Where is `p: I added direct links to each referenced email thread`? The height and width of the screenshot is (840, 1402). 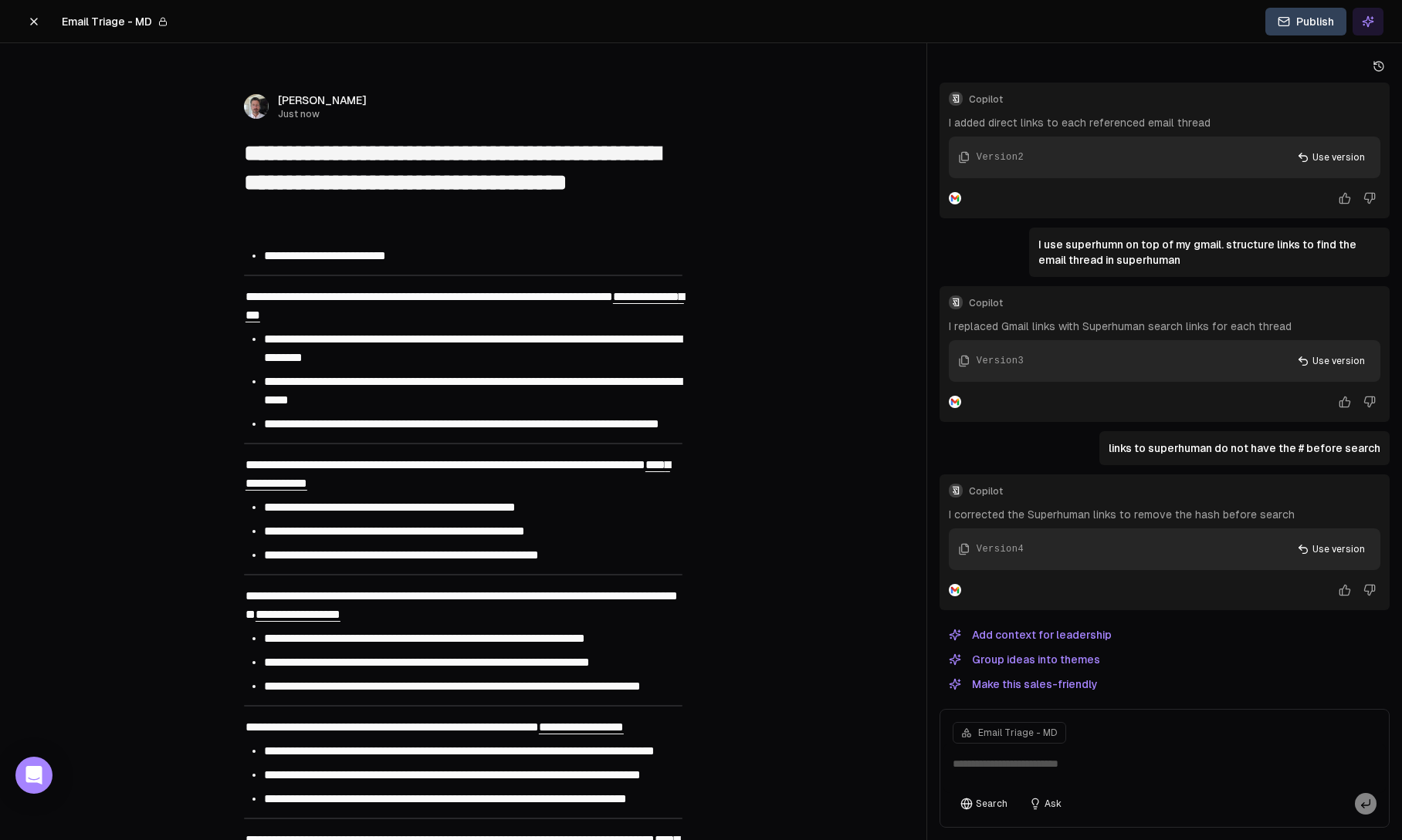 p: I added direct links to each referenced email thread is located at coordinates (1164, 123).